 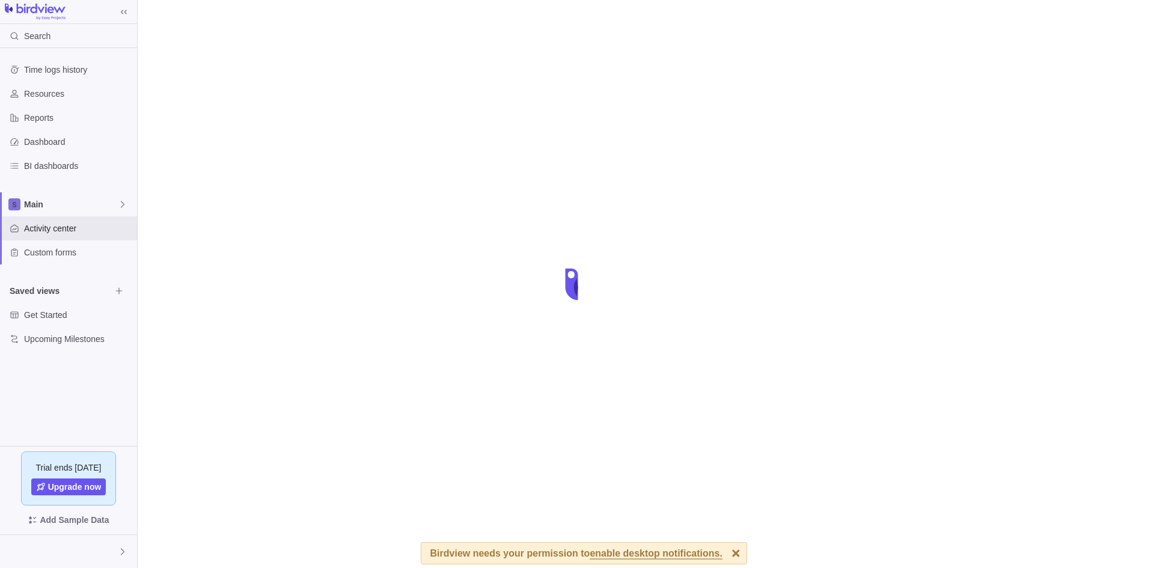 I want to click on a: Upgrade now, so click(x=69, y=487).